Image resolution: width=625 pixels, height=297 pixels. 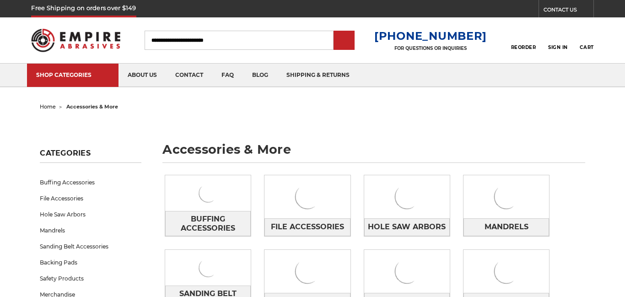 What do you see at coordinates (431, 48) in the screenshot?
I see `p: FOR QUESTIONS OR INQUIRIES` at bounding box center [431, 48].